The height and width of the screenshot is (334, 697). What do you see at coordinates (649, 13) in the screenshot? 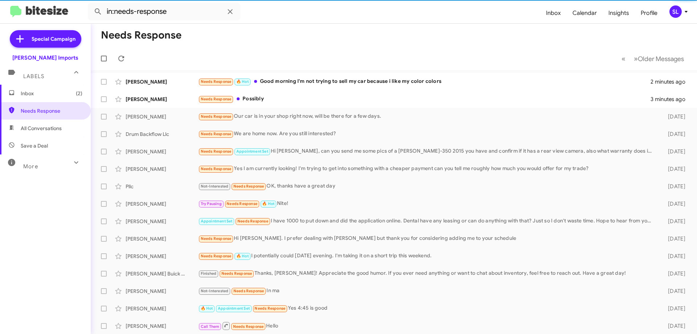
I see `a: Profile` at bounding box center [649, 13].